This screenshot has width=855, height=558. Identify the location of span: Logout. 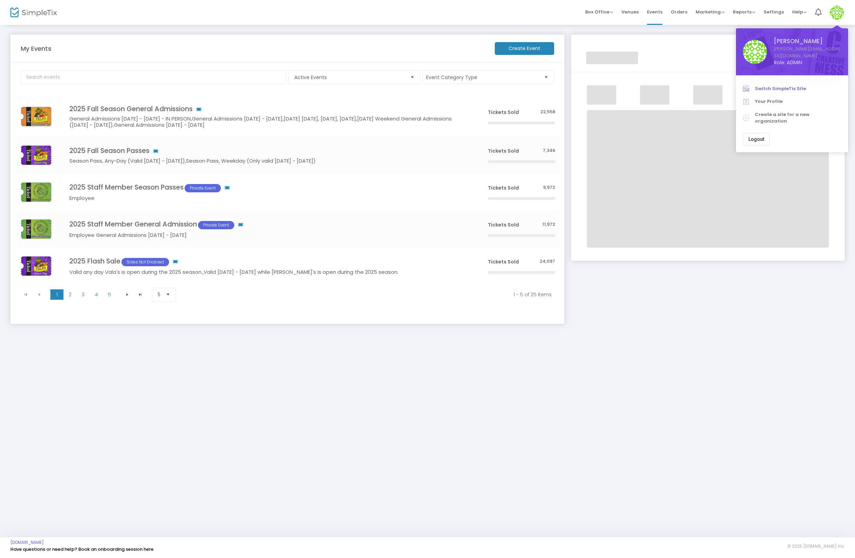
(757, 139).